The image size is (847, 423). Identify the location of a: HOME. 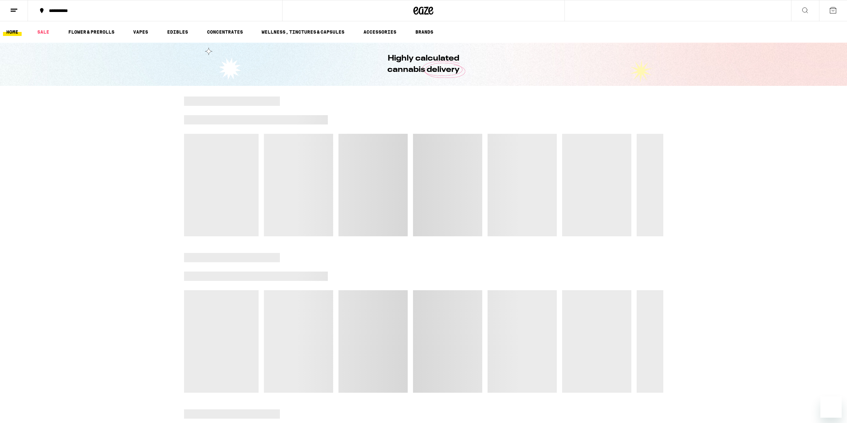
(12, 32).